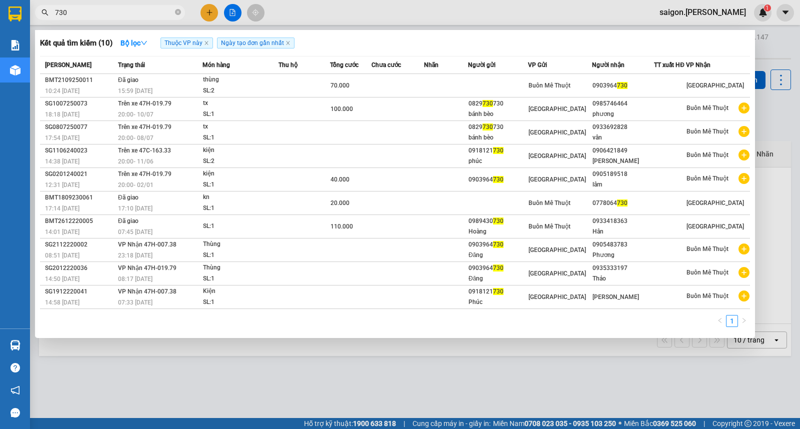 The height and width of the screenshot is (429, 800). Describe the element at coordinates (80, 174) in the screenshot. I see `div: SG0201240021` at that location.